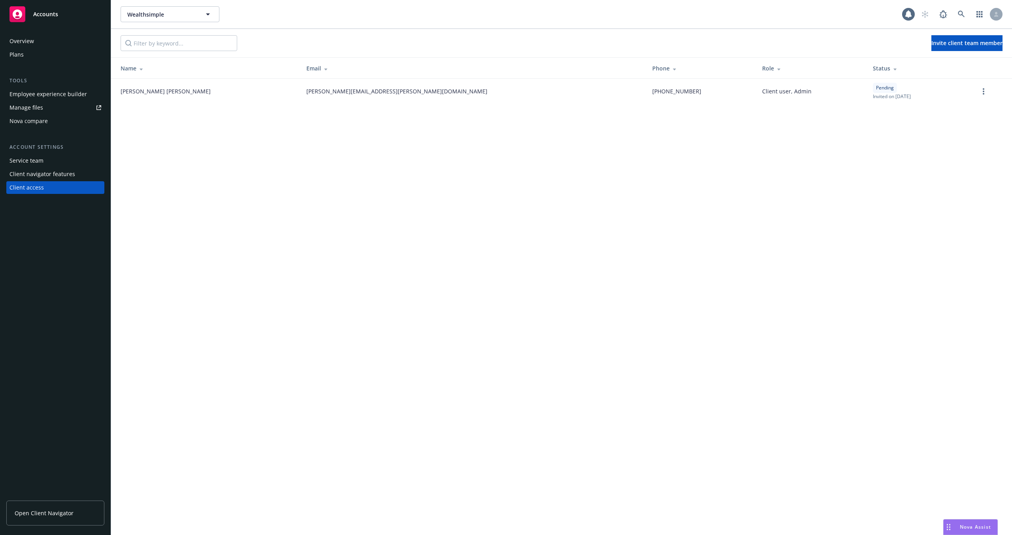 This screenshot has width=1012, height=535. What do you see at coordinates (967, 43) in the screenshot?
I see `button: Invite client team member` at bounding box center [967, 43].